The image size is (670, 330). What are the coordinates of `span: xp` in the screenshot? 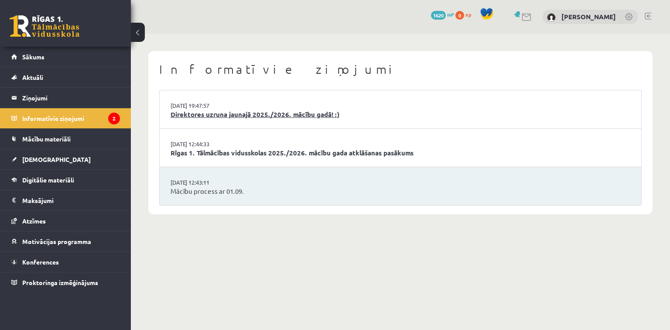 It's located at (468, 14).